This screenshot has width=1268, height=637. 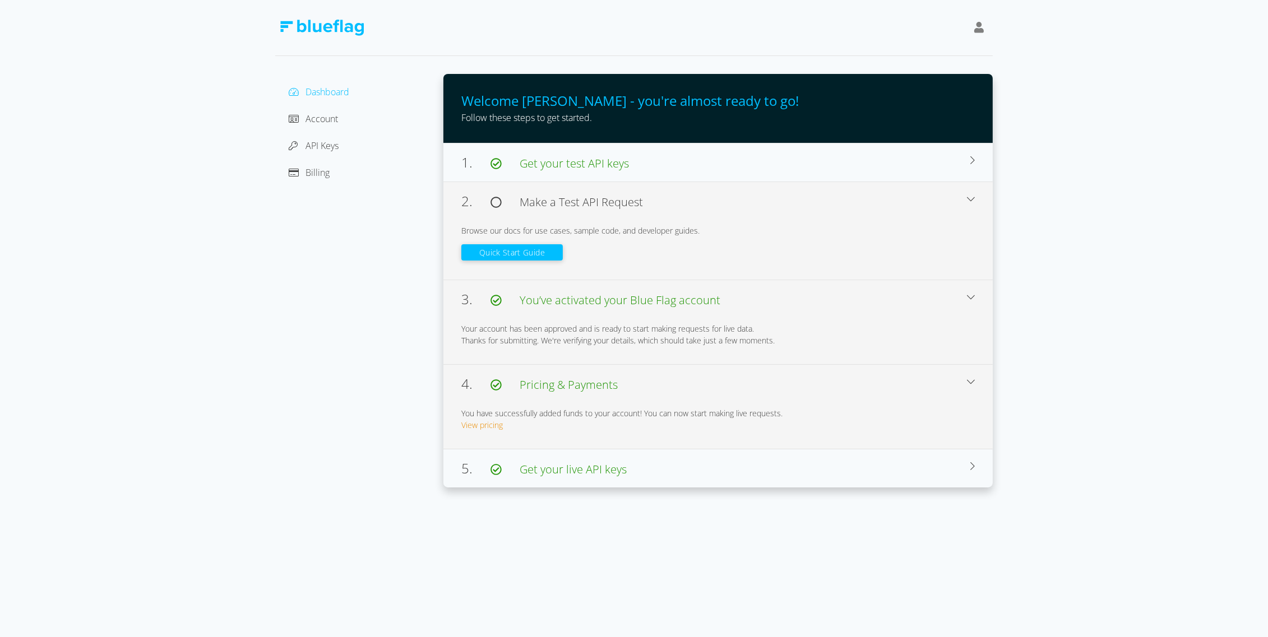 What do you see at coordinates (718, 340) in the screenshot?
I see `div: Thanks for submitting. We're verifying your details, which should take just a few moments.` at bounding box center [718, 340].